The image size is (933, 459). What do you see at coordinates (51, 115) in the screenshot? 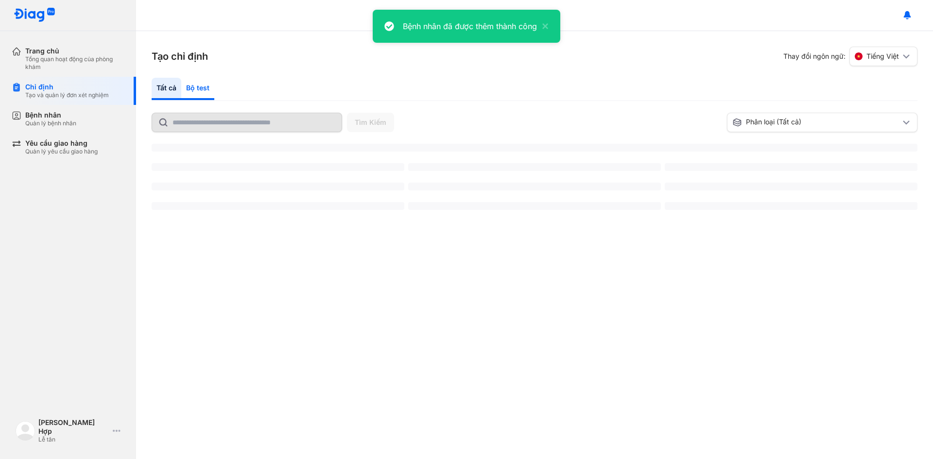
I see `div: Bệnh nhân` at bounding box center [51, 115].